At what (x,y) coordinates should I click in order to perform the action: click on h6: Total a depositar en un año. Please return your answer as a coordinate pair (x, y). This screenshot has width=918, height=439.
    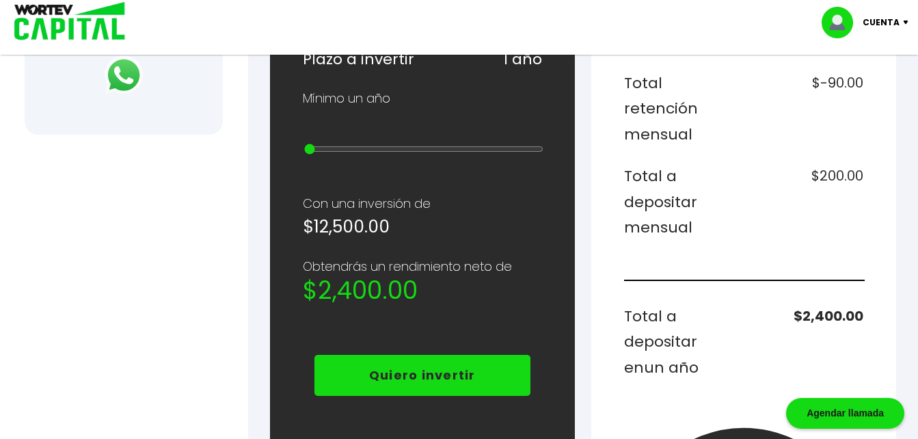
    Looking at the image, I should click on (680, 342).